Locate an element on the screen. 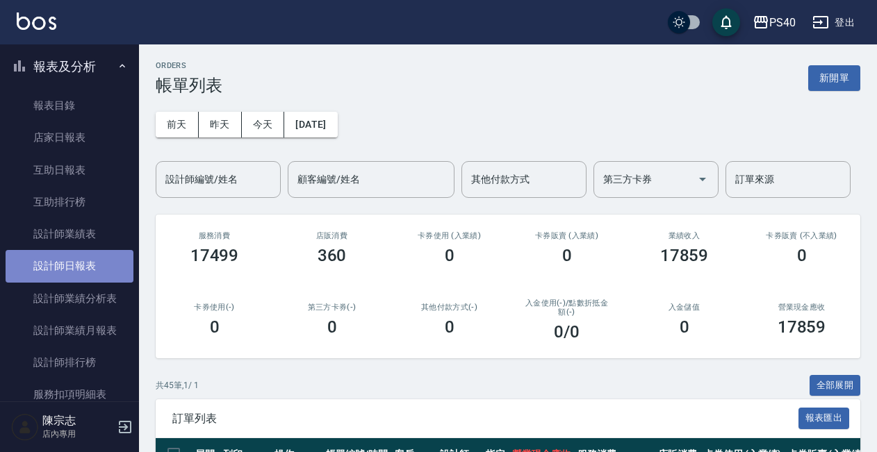  h2: 其他付款方式(-) is located at coordinates (449, 307).